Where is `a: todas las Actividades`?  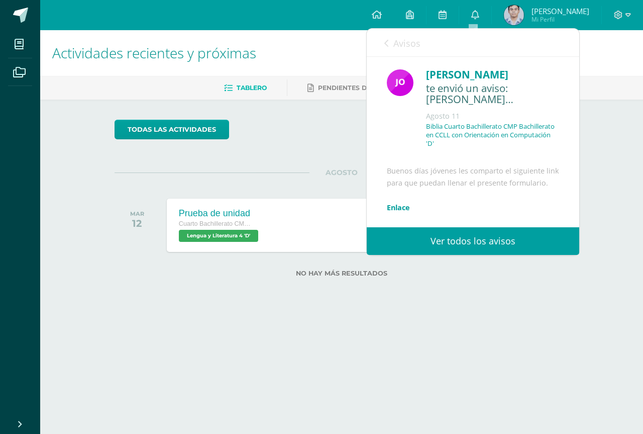
a: todas las Actividades is located at coordinates (172, 129).